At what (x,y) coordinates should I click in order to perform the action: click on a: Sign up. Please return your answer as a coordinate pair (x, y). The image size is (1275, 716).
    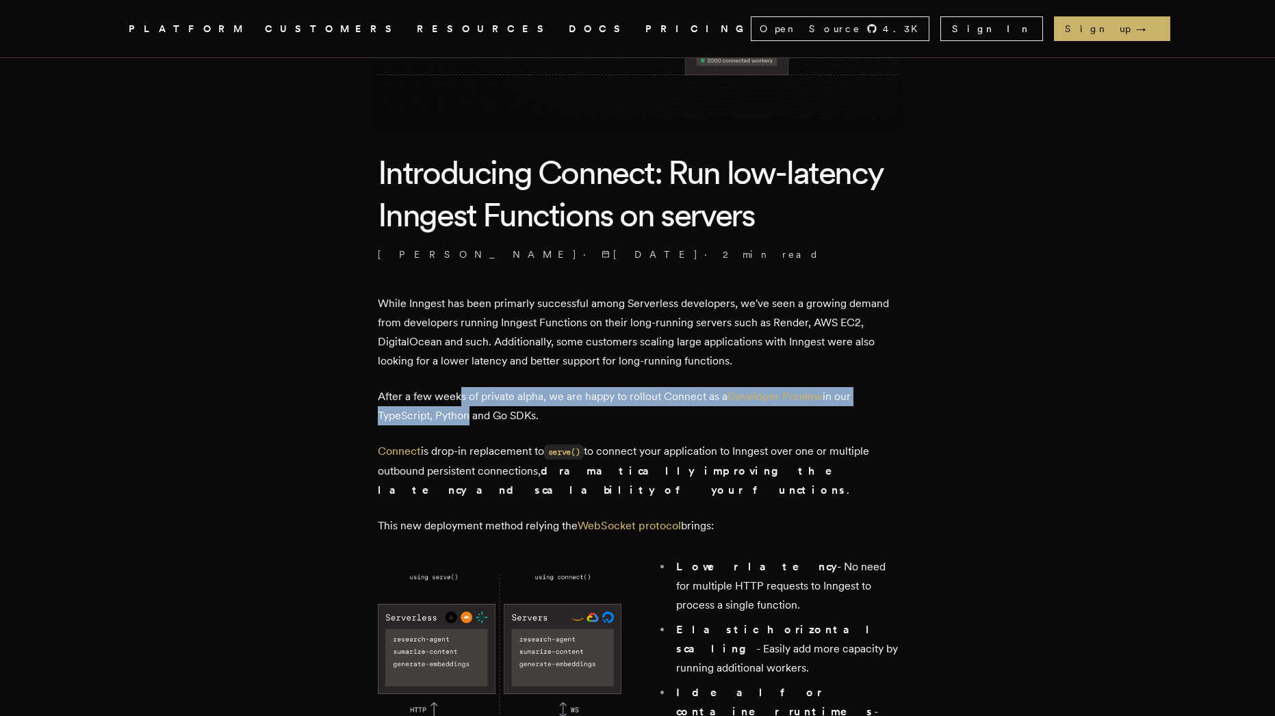
    Looking at the image, I should click on (1112, 29).